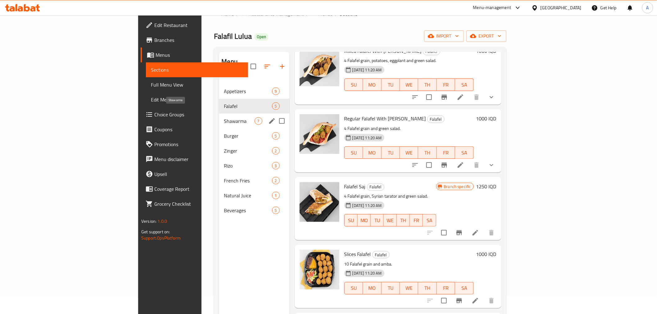 This screenshot has width=657, height=314. Describe the element at coordinates (477, 97) in the screenshot. I see `button: delete` at that location.